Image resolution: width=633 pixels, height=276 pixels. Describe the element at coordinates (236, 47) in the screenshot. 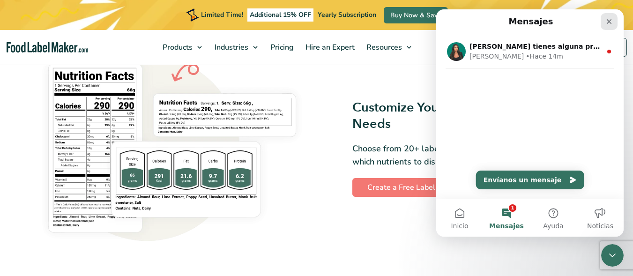

I see `a: Industries` at that location.